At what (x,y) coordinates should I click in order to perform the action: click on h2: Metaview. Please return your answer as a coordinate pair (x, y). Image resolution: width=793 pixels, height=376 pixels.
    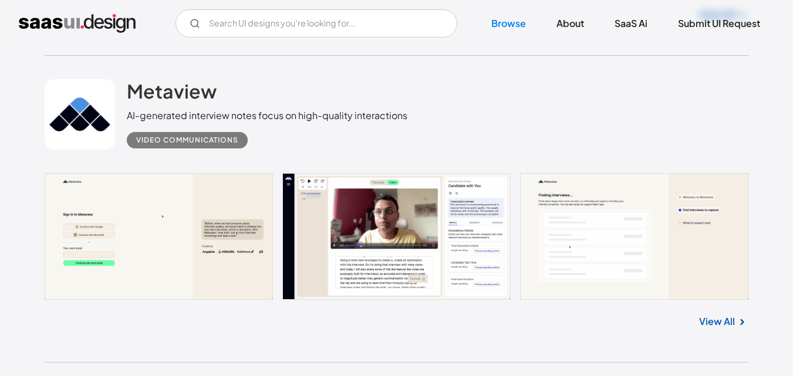
    Looking at the image, I should click on (171, 91).